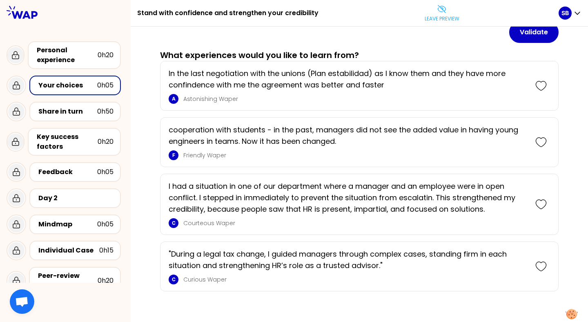 Image resolution: width=588 pixels, height=322 pixels. I want to click on button: Validate, so click(534, 32).